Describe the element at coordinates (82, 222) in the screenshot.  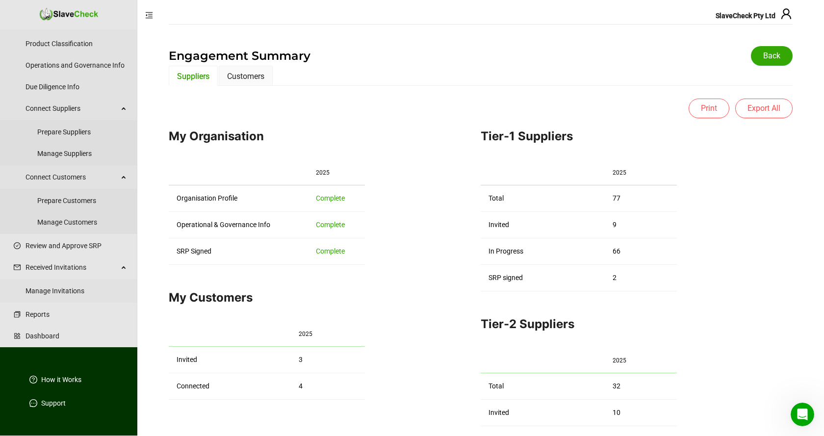
I see `a: Manage Customers` at that location.